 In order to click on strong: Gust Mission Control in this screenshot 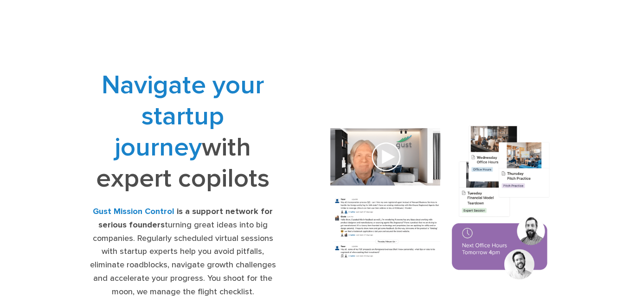, I will do `click(134, 211)`.